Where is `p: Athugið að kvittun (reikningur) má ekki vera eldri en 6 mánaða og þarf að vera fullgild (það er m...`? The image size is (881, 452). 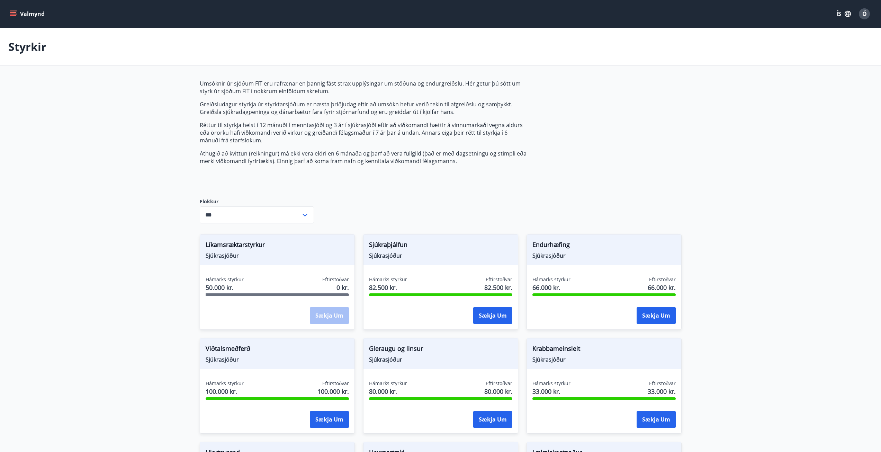
p: Athugið að kvittun (reikningur) má ekki vera eldri en 6 mánaða og þarf að vera fullgild (það er m... is located at coordinates (363, 157).